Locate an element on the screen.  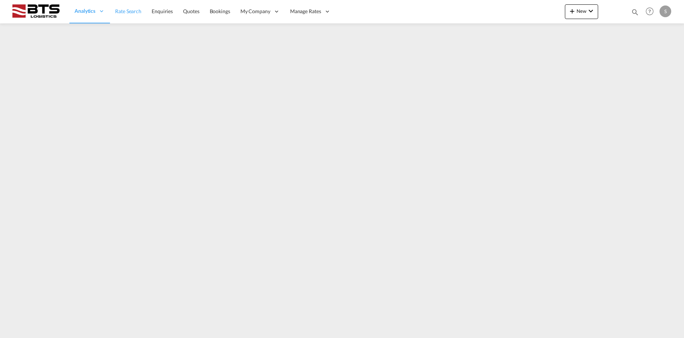
img: cdcc71d0be7811ed9adfbf939d2aa0e8.png is located at coordinates (35, 11).